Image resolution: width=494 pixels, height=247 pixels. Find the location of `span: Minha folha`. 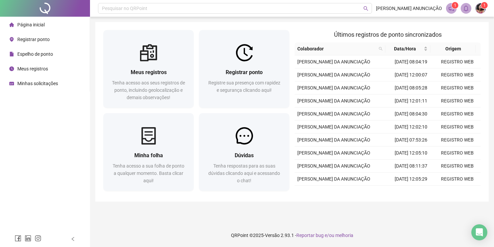

span: Minha folha is located at coordinates (149, 155).